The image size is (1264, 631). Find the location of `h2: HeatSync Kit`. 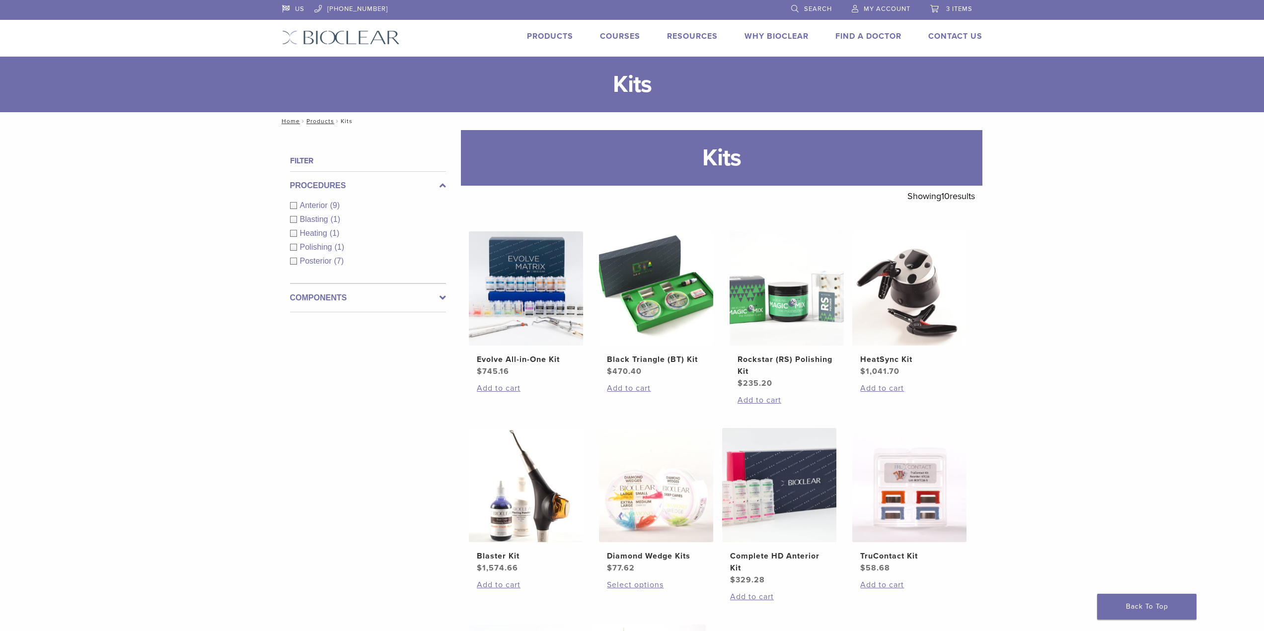

h2: HeatSync Kit is located at coordinates (910, 360).